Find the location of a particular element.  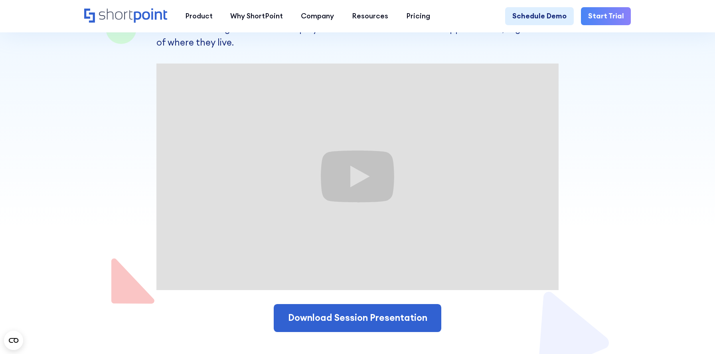

button: Open CMP widget is located at coordinates (14, 340).